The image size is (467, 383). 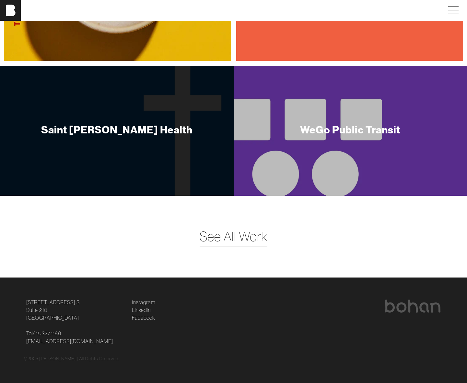 What do you see at coordinates (141, 310) in the screenshot?
I see `a: LinkedIn` at bounding box center [141, 310].